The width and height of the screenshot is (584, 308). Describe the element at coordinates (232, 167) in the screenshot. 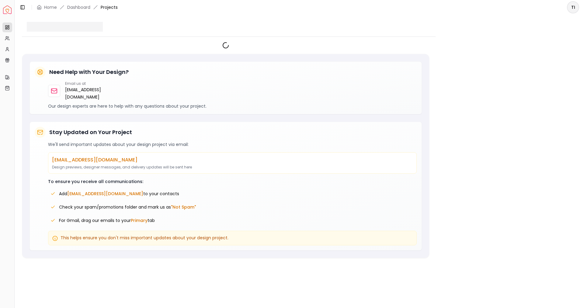

I see `p: Design previews, designer messages, and delivery updates will be sent here` at that location.